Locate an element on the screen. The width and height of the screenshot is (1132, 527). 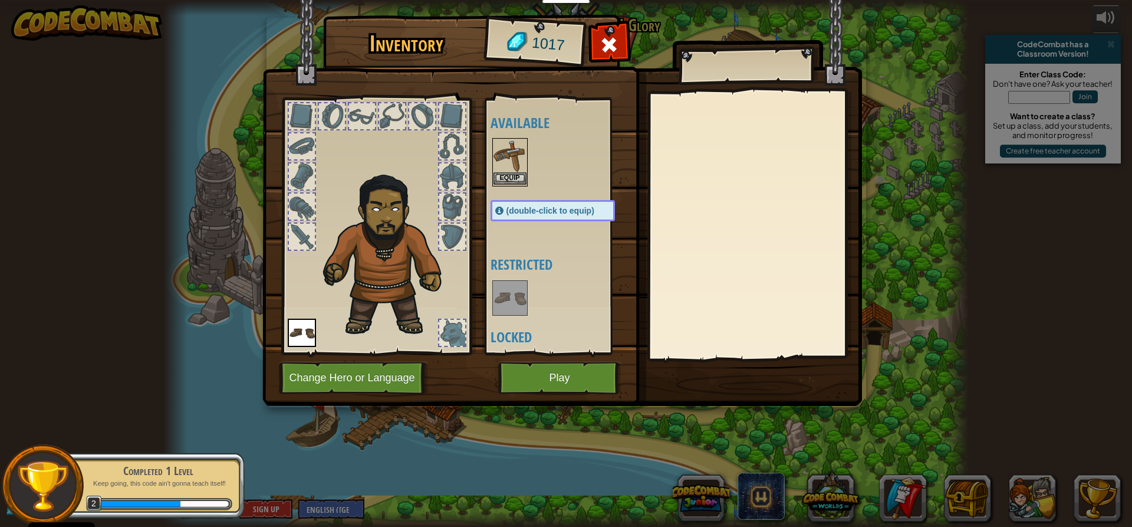
h4: Available is located at coordinates (564, 123).